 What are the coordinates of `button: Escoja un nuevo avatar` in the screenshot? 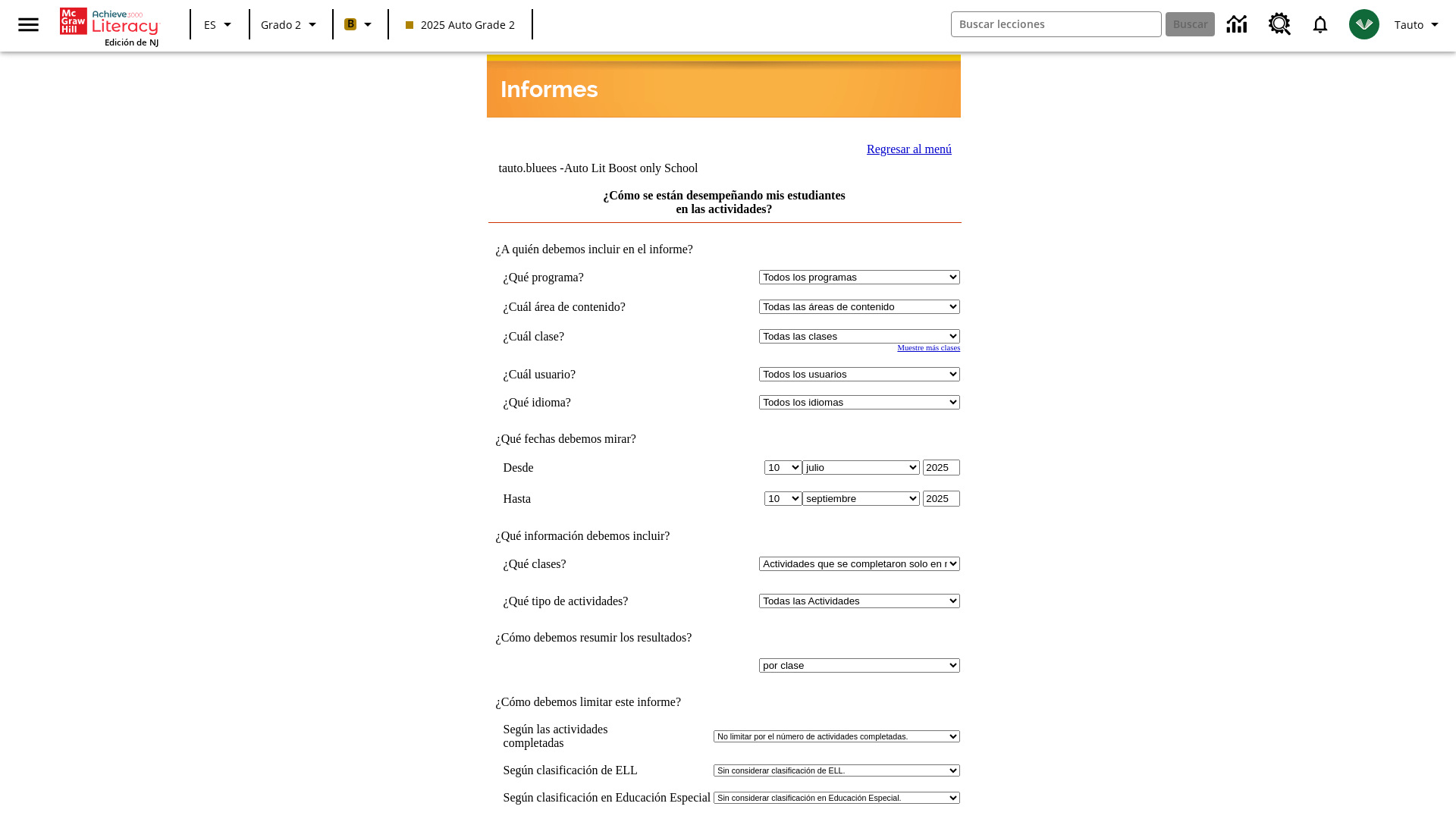 It's located at (1364, 25).